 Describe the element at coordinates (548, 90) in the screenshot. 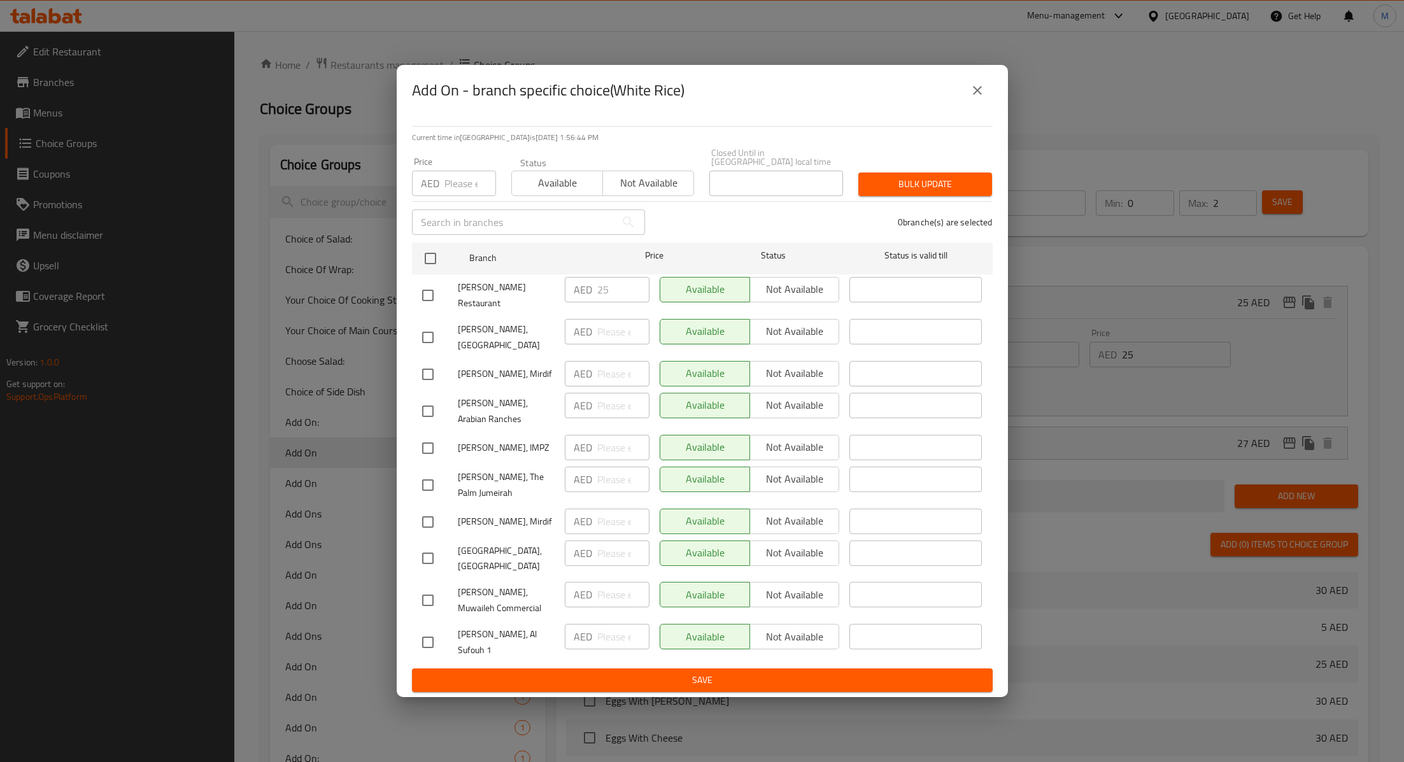

I see `h2: Add On - branch specific choice(White Rice)` at that location.